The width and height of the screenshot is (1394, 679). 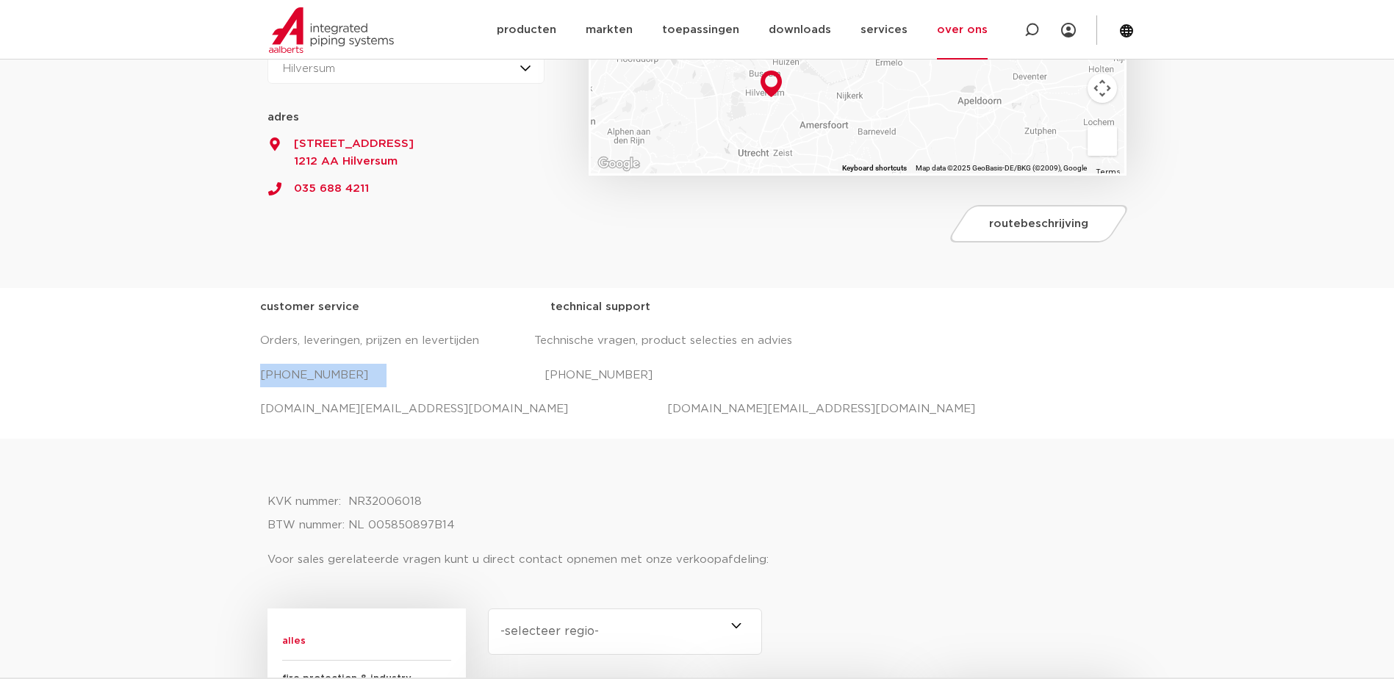 What do you see at coordinates (367, 641) in the screenshot?
I see `div: alles` at bounding box center [367, 641].